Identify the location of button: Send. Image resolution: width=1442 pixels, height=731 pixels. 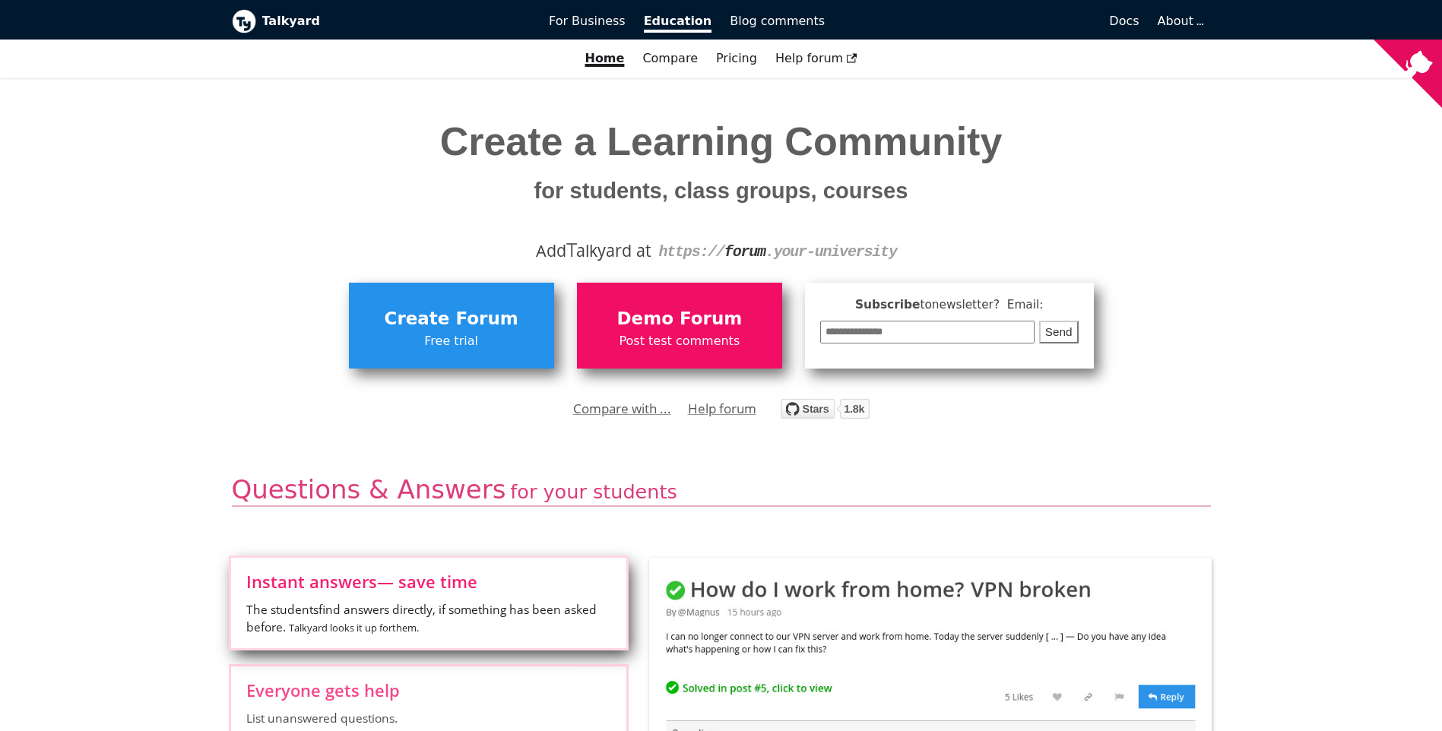
(1059, 332).